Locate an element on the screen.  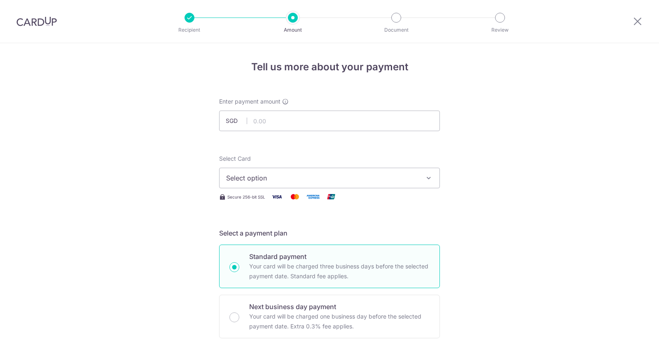
img: Union Pay is located at coordinates (331, 197).